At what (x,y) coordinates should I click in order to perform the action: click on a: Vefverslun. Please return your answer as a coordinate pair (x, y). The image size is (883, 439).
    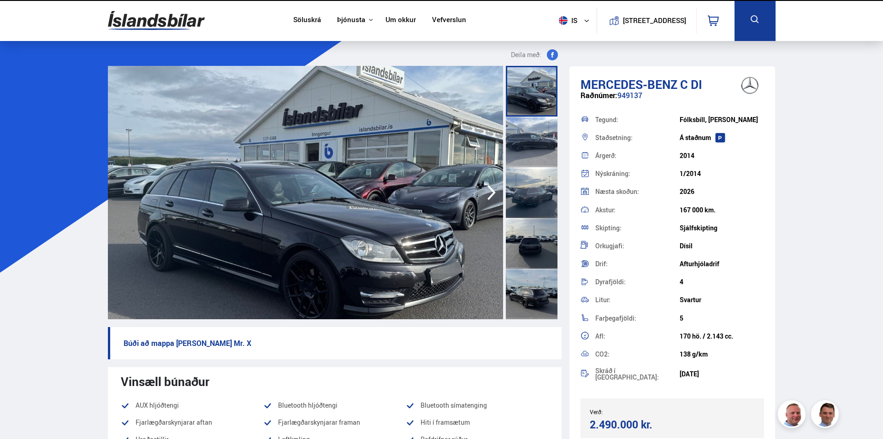
    Looking at the image, I should click on (449, 20).